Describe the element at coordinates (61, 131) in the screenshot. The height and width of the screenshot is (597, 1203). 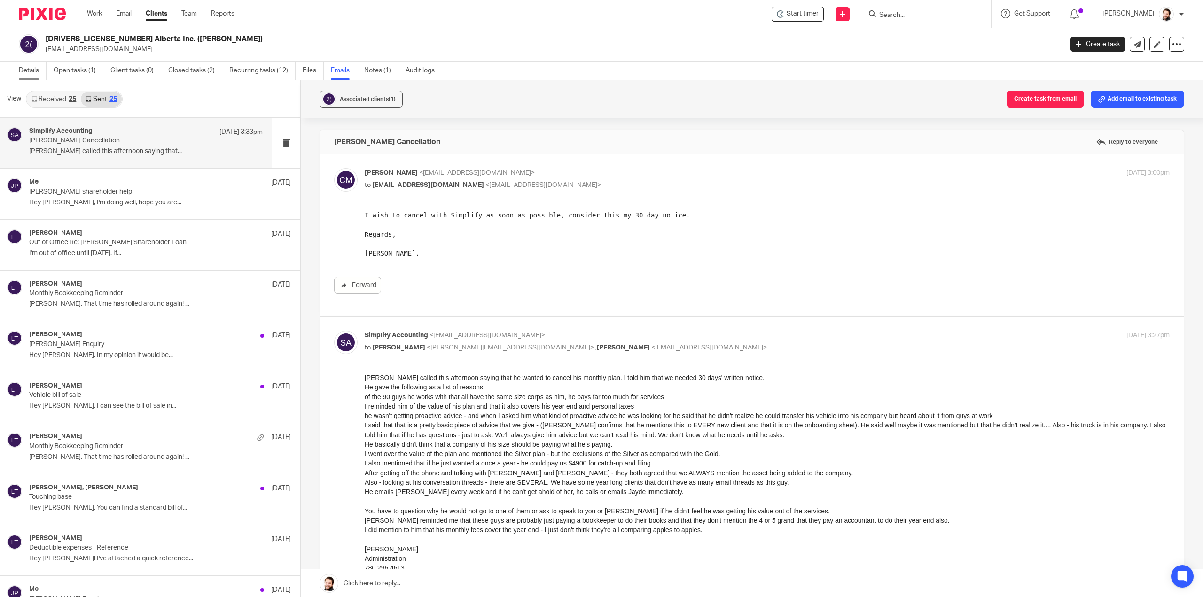
I see `h4: Simplify Accounting` at that location.